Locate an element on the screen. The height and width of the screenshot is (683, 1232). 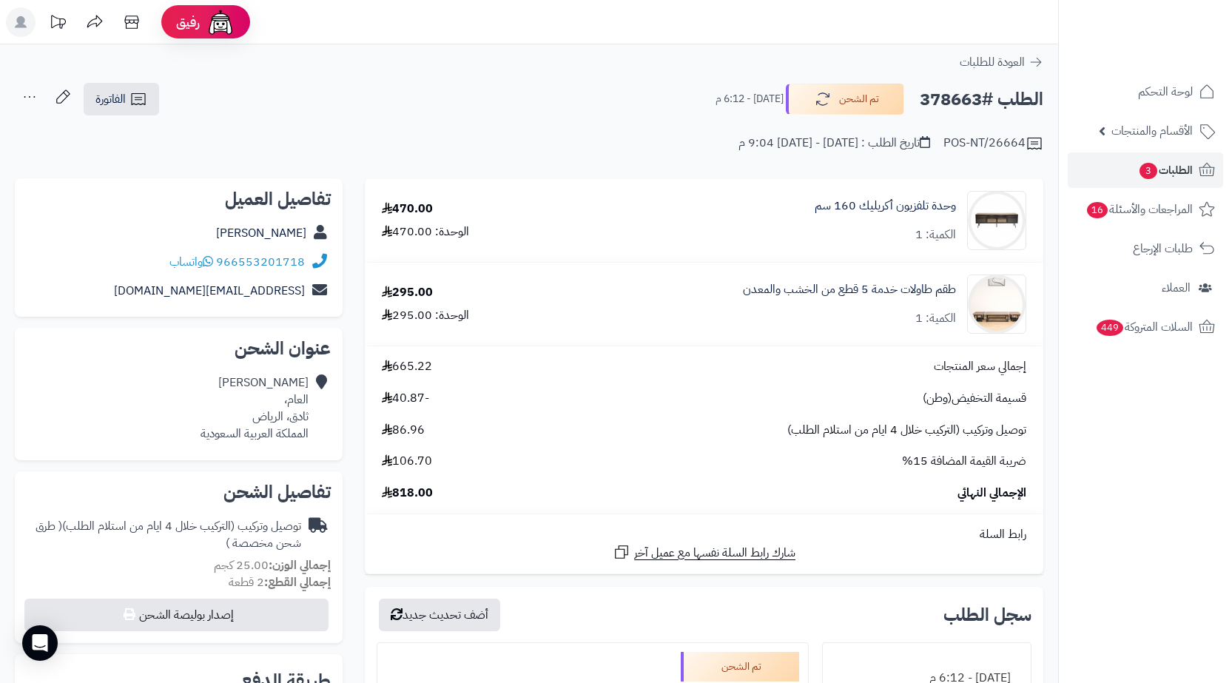
span: 449 is located at coordinates (1110, 328).